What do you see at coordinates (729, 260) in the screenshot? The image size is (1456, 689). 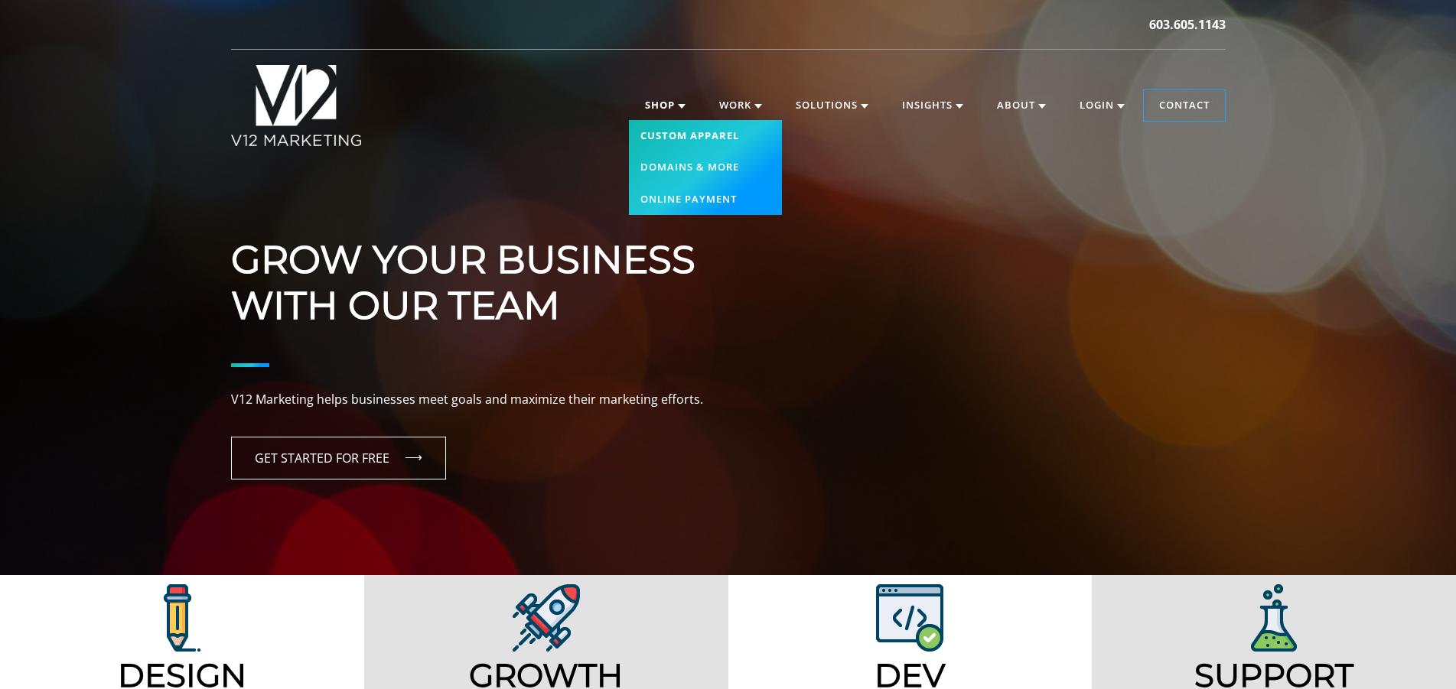 I see `h1: Grow Your Business With Our Team` at bounding box center [729, 260].